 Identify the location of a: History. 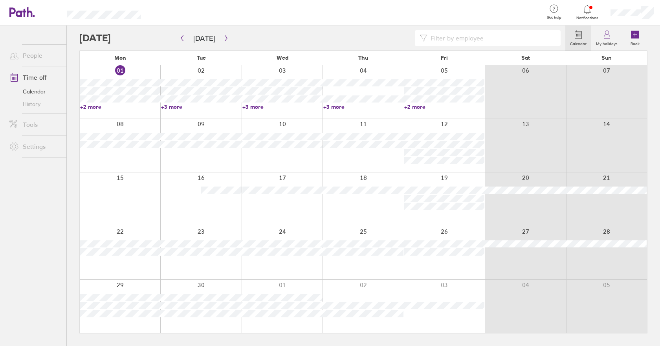
(35, 104).